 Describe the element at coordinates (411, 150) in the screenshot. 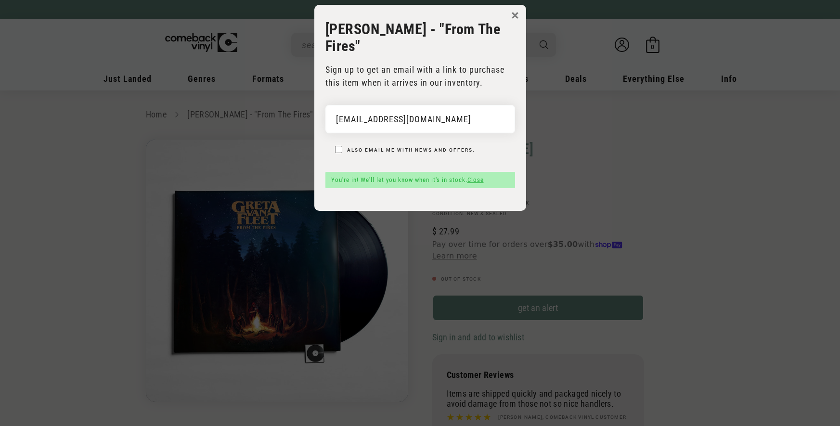

I see `label: Also email me with news and offers.` at that location.